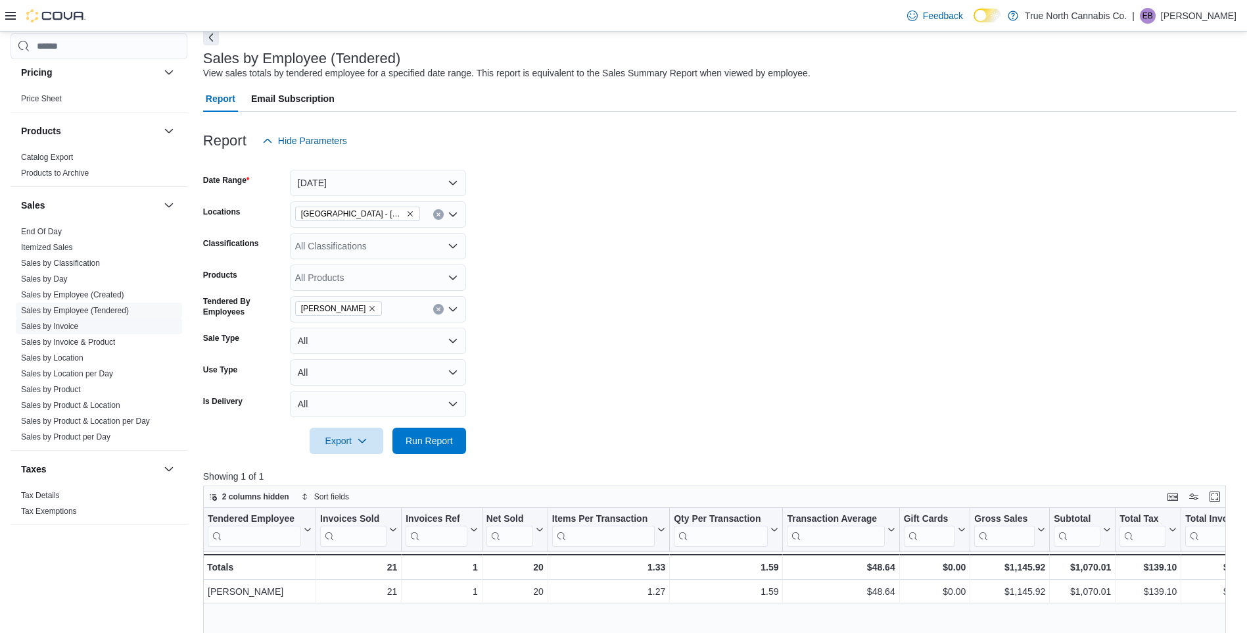 This screenshot has height=633, width=1247. What do you see at coordinates (66, 437) in the screenshot?
I see `span: Sales by Product per Day` at bounding box center [66, 437].